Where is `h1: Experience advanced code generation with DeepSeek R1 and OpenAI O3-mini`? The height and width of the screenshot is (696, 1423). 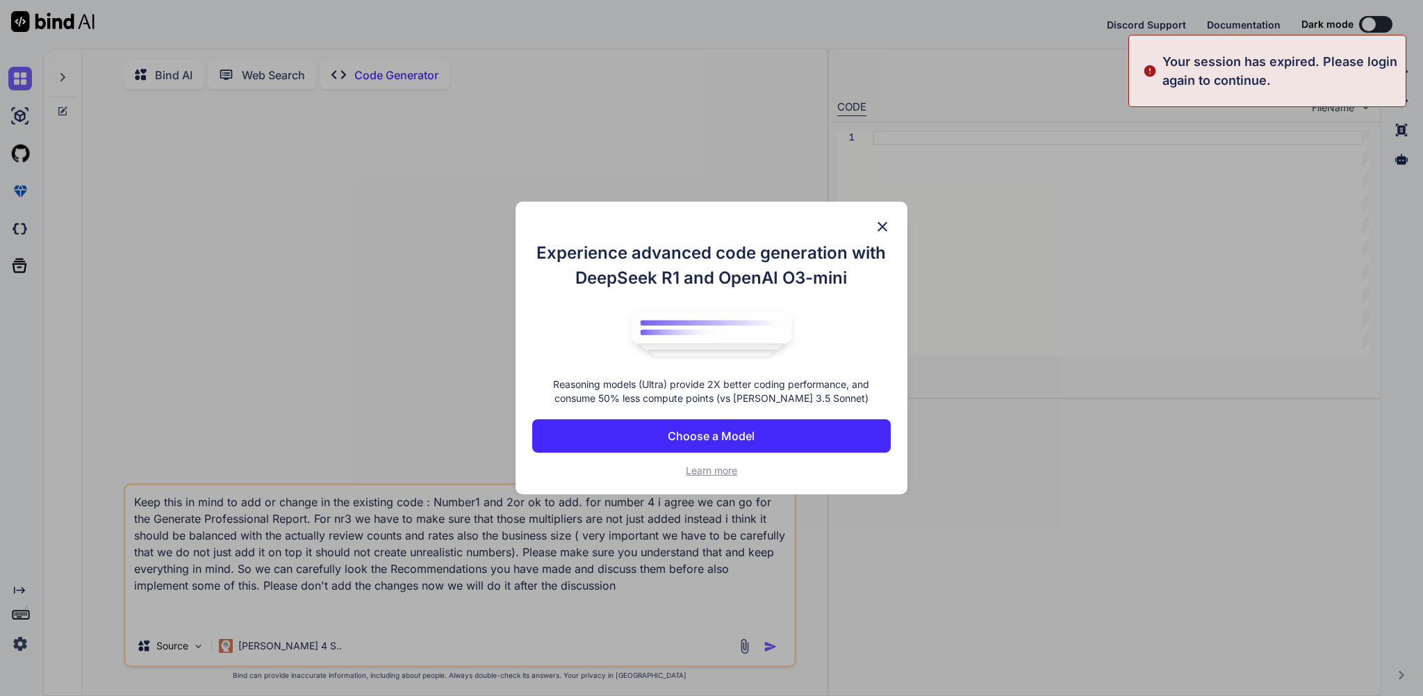
h1: Experience advanced code generation with DeepSeek R1 and OpenAI O3-mini is located at coordinates (711, 265).